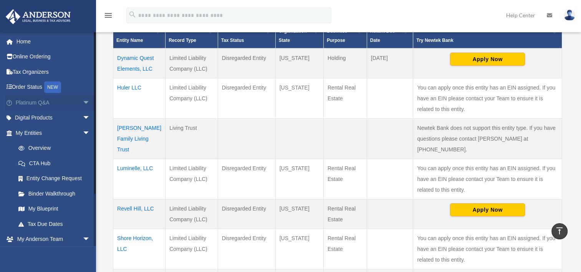 This screenshot has width=581, height=272. What do you see at coordinates (483, 40) in the screenshot?
I see `span: Try Newtek Bank` at bounding box center [483, 40].